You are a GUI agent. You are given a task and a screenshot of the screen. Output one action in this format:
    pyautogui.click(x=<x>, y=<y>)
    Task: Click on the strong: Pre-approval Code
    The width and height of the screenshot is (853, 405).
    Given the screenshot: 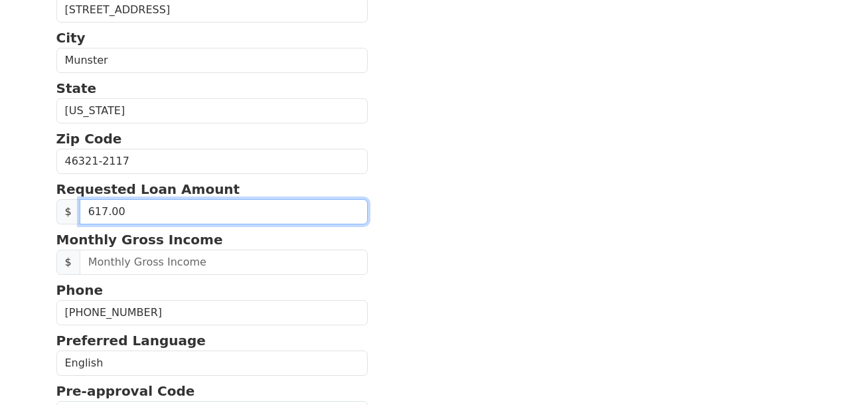 What is the action you would take?
    pyautogui.click(x=126, y=391)
    